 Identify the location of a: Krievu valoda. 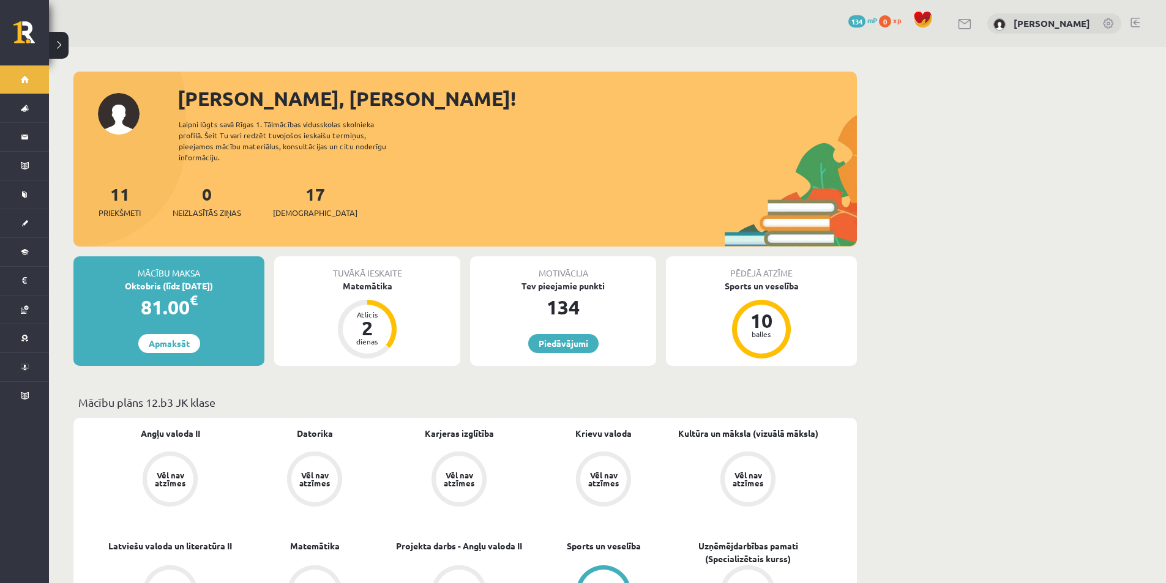
(604, 433).